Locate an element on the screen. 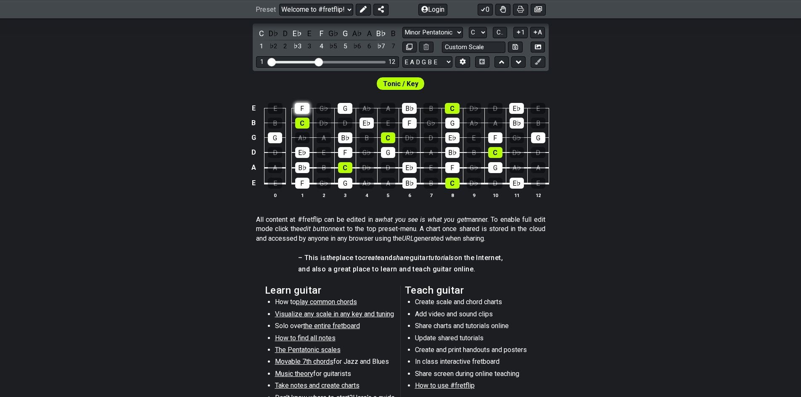  p: All content at #fretflip can be edited in a manner. To enable full edit mode click the next to th... is located at coordinates (401, 229).